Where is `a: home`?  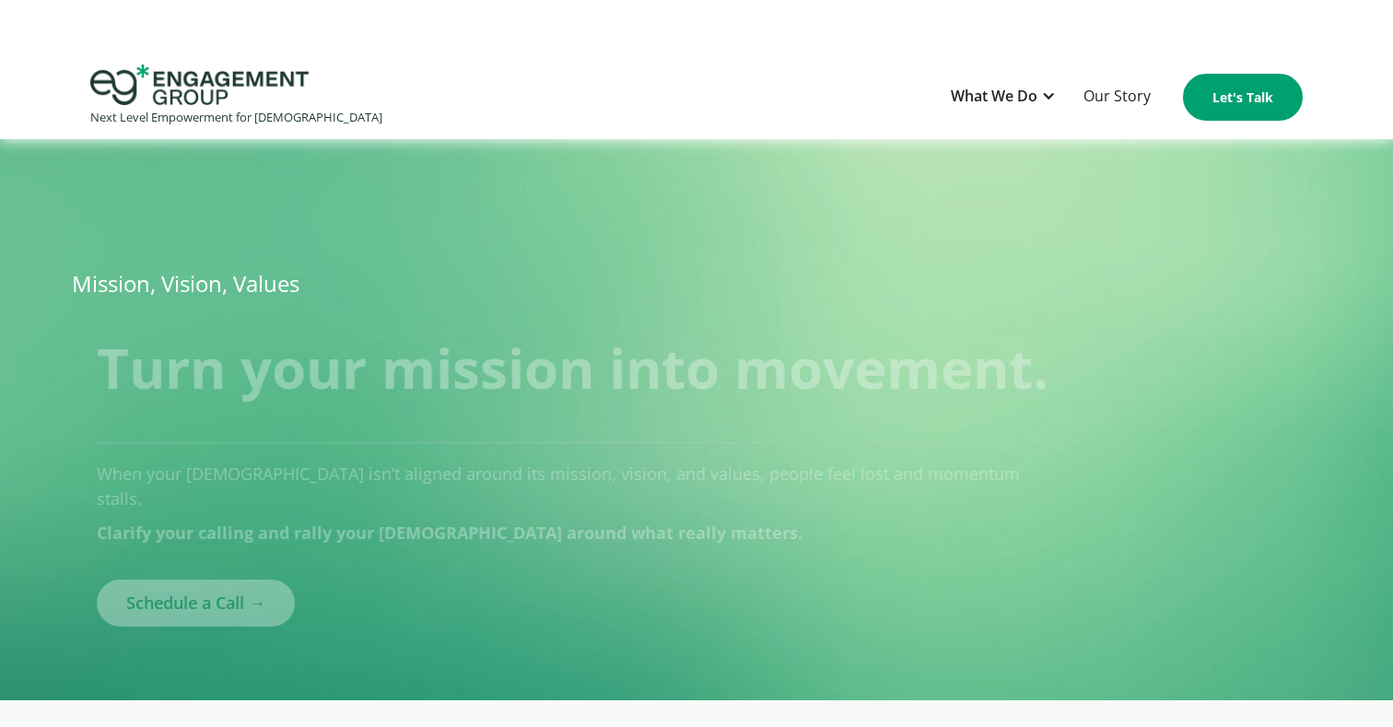 a: home is located at coordinates (236, 97).